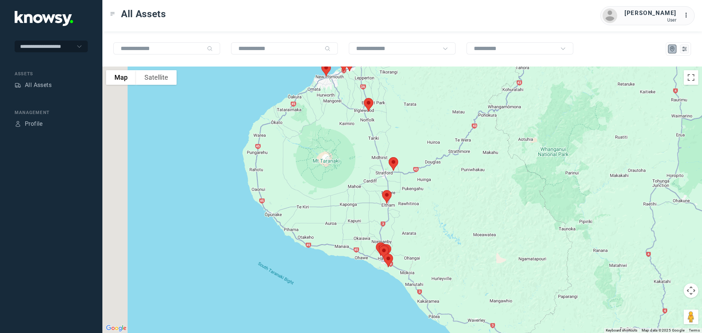  What do you see at coordinates (38, 85) in the screenshot?
I see `div: All Assets` at bounding box center [38, 85].